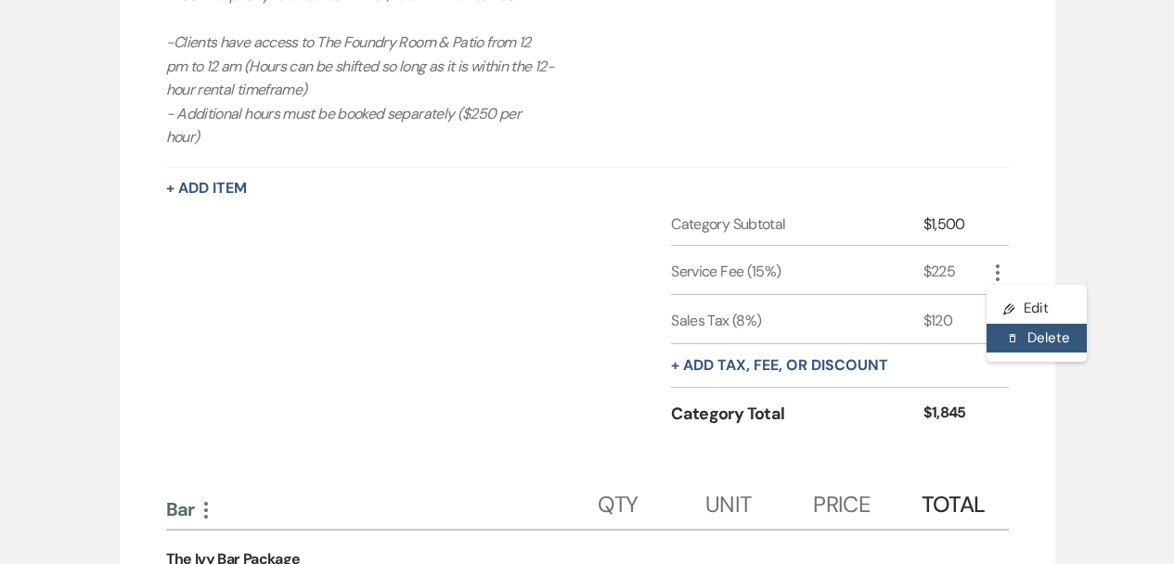  What do you see at coordinates (955, 414) in the screenshot?
I see `div: $1,845` at bounding box center [955, 414].